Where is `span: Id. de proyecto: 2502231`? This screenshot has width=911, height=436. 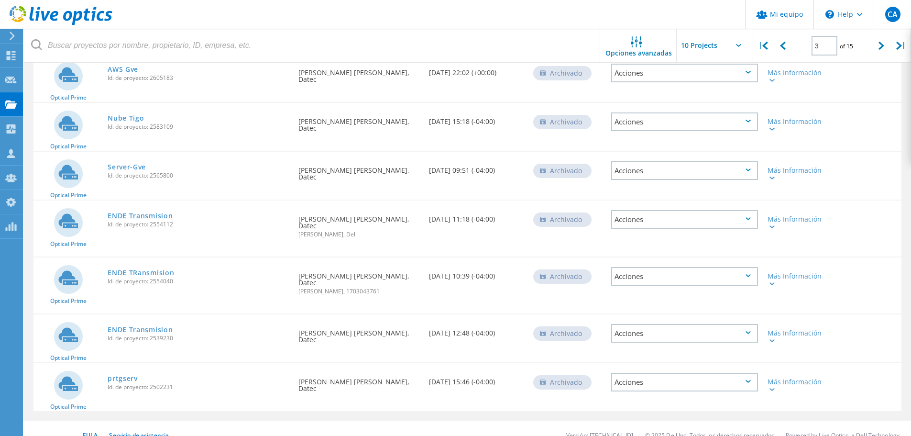
span: Id. de proyecto: 2502231 is located at coordinates (198, 387).